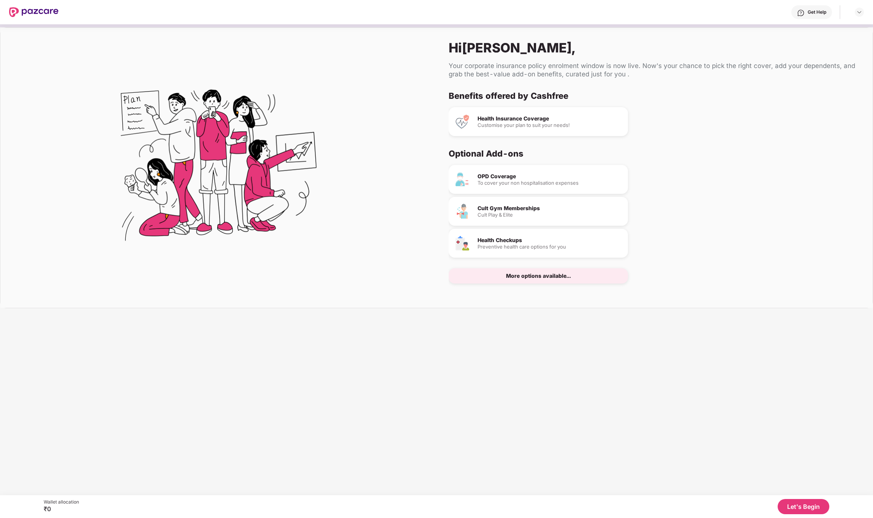  Describe the element at coordinates (655, 70) in the screenshot. I see `div: Your corporate insurance policy enrolment window is now live. Now's your chance to pick the right...` at that location.